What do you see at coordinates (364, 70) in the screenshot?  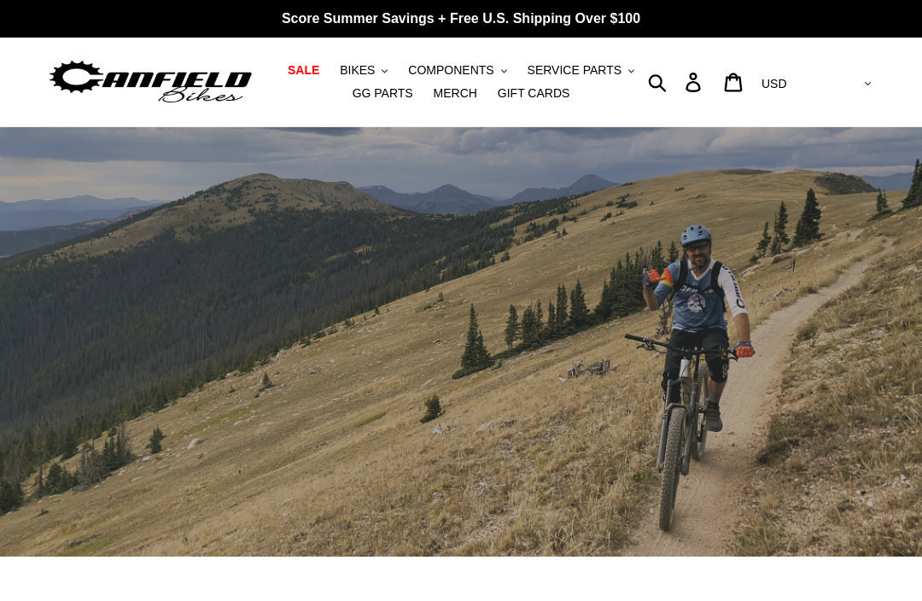 I see `button: BIKES` at bounding box center [364, 70].